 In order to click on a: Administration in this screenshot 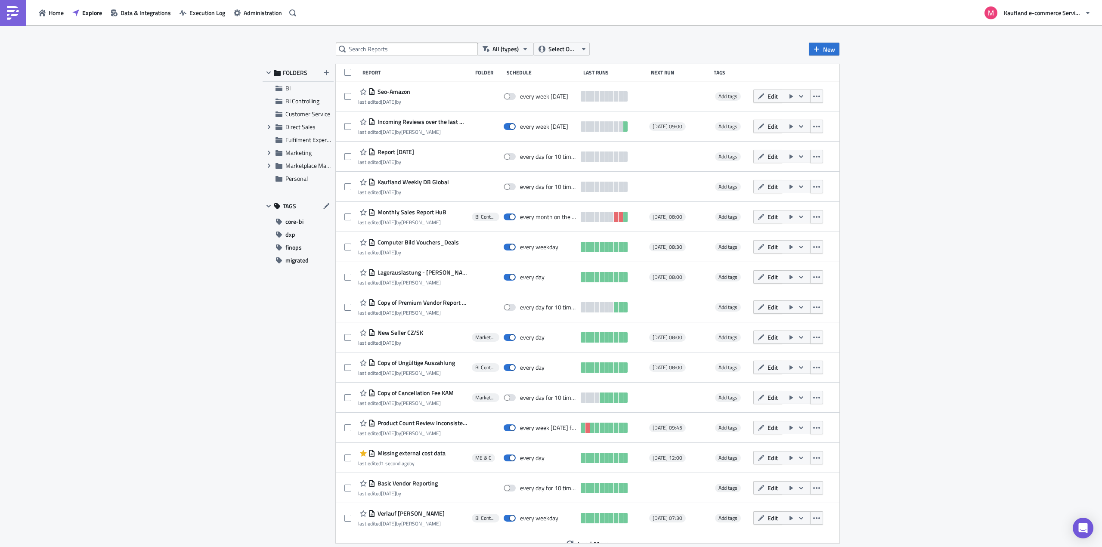, I will do `click(258, 12)`.